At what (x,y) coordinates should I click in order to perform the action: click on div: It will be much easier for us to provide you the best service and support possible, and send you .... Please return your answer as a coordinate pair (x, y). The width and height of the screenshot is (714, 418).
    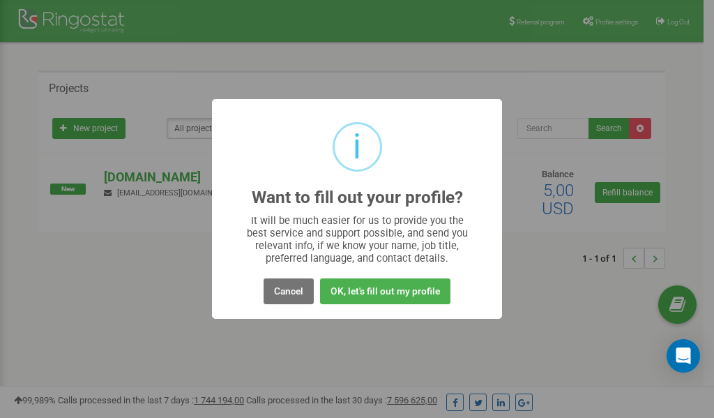
    Looking at the image, I should click on (357, 239).